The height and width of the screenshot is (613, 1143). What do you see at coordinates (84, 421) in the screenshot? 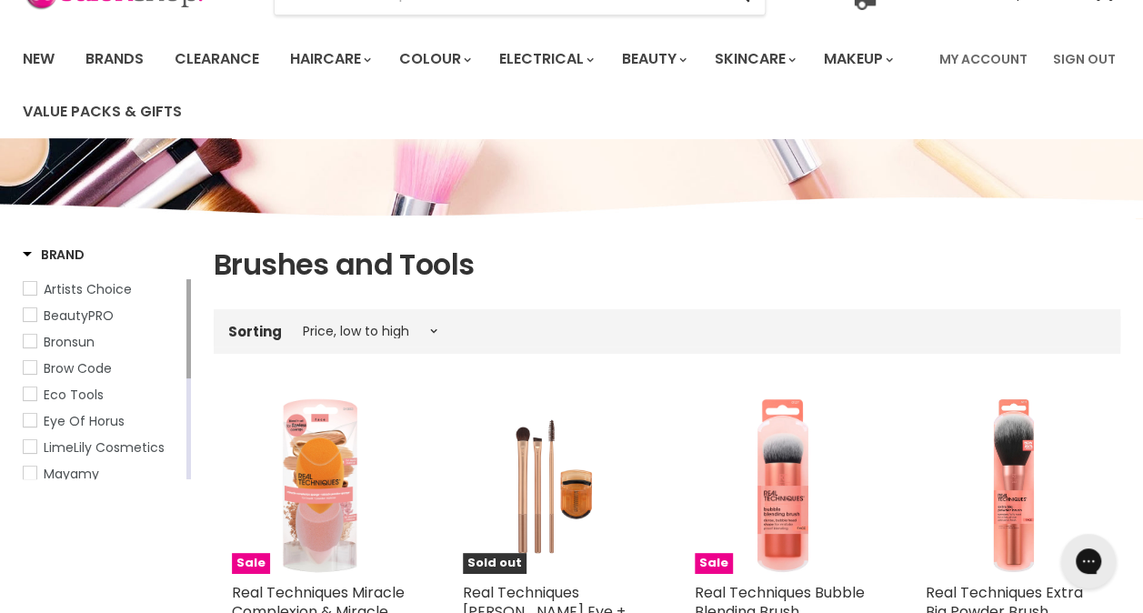
I see `span: Eye Of Horus` at bounding box center [84, 421].